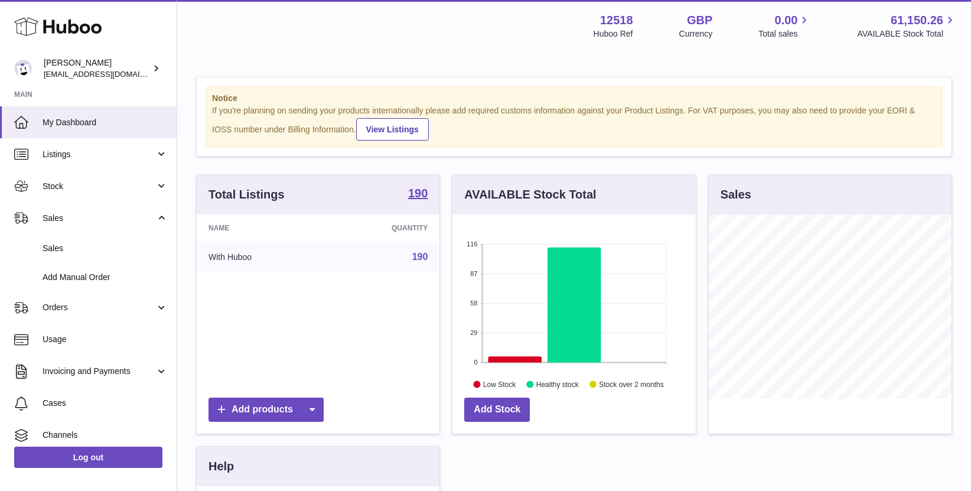 The image size is (971, 491). Describe the element at coordinates (784, 34) in the screenshot. I see `span: Total sales` at that location.